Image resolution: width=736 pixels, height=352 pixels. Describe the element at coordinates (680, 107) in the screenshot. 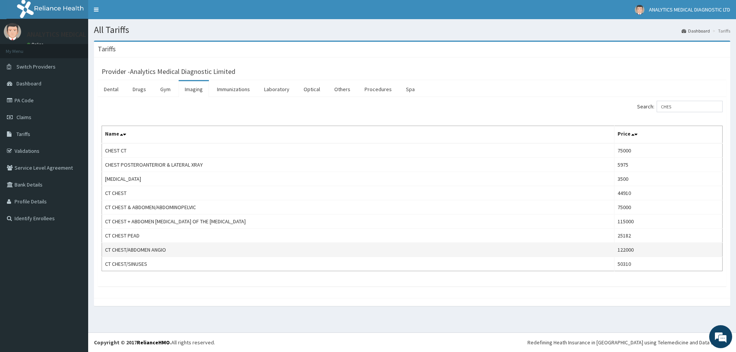

I see `label: Search:` at that location.